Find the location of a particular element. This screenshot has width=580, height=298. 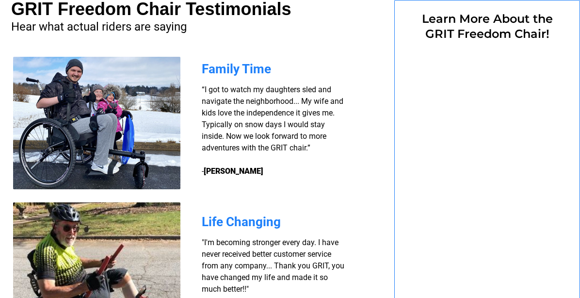

span: Learn More About the GRIT Freedom Chair! is located at coordinates (488, 26).